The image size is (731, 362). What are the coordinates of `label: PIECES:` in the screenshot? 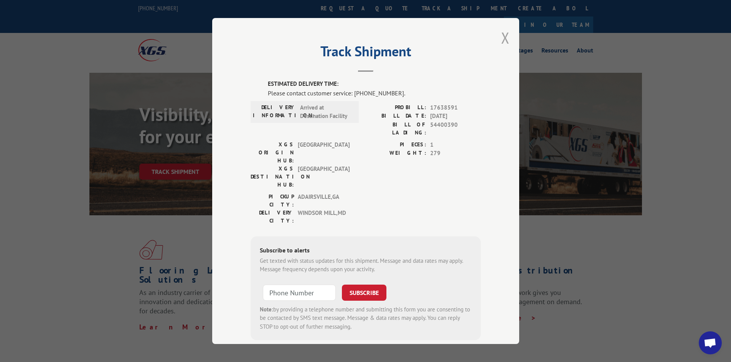 It's located at (396, 145).